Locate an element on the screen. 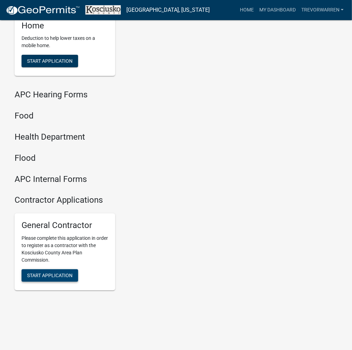 The image size is (352, 350). a: Home is located at coordinates (247, 10).